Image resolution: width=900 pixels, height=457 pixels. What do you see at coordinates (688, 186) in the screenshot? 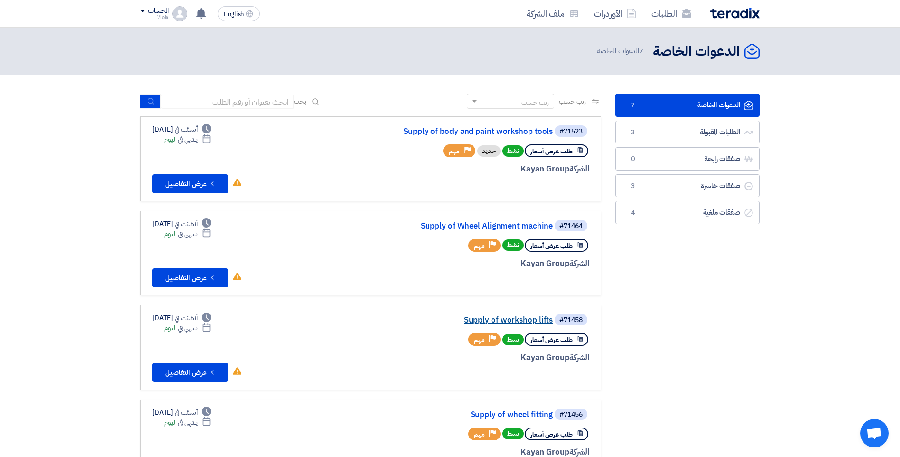
I see `a: صفقات خاسرة3` at bounding box center [688, 186].